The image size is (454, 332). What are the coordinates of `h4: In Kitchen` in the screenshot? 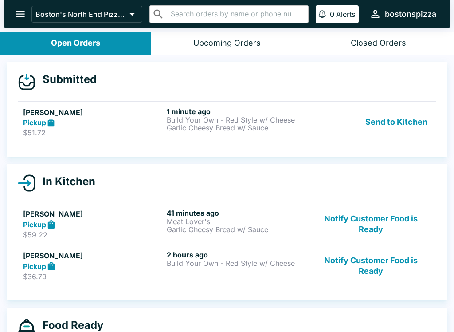 It's located at (65, 182).